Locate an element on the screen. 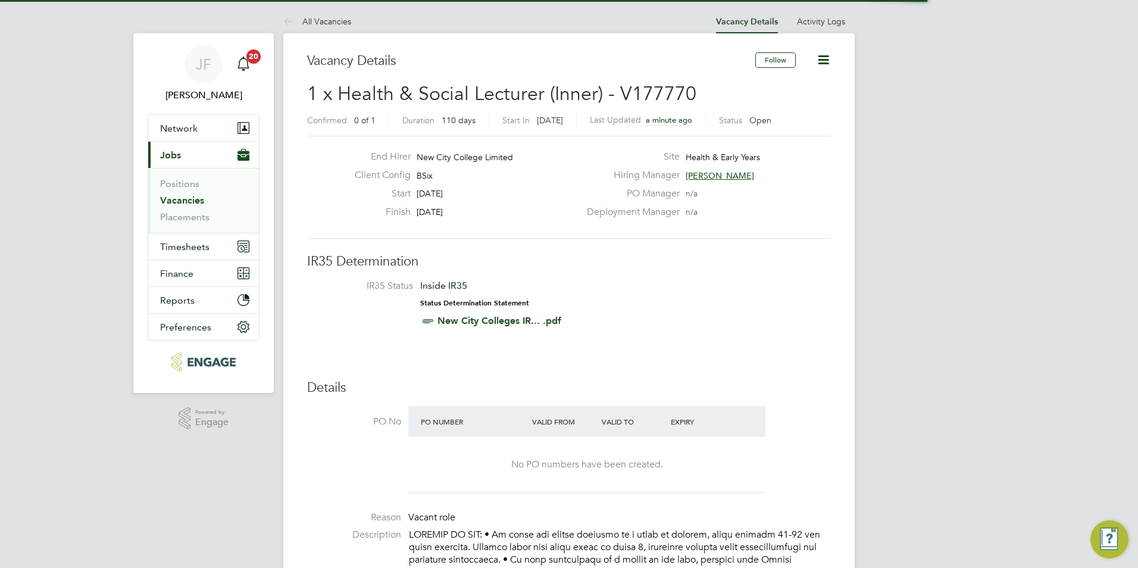  button: Finance is located at coordinates (204, 273).